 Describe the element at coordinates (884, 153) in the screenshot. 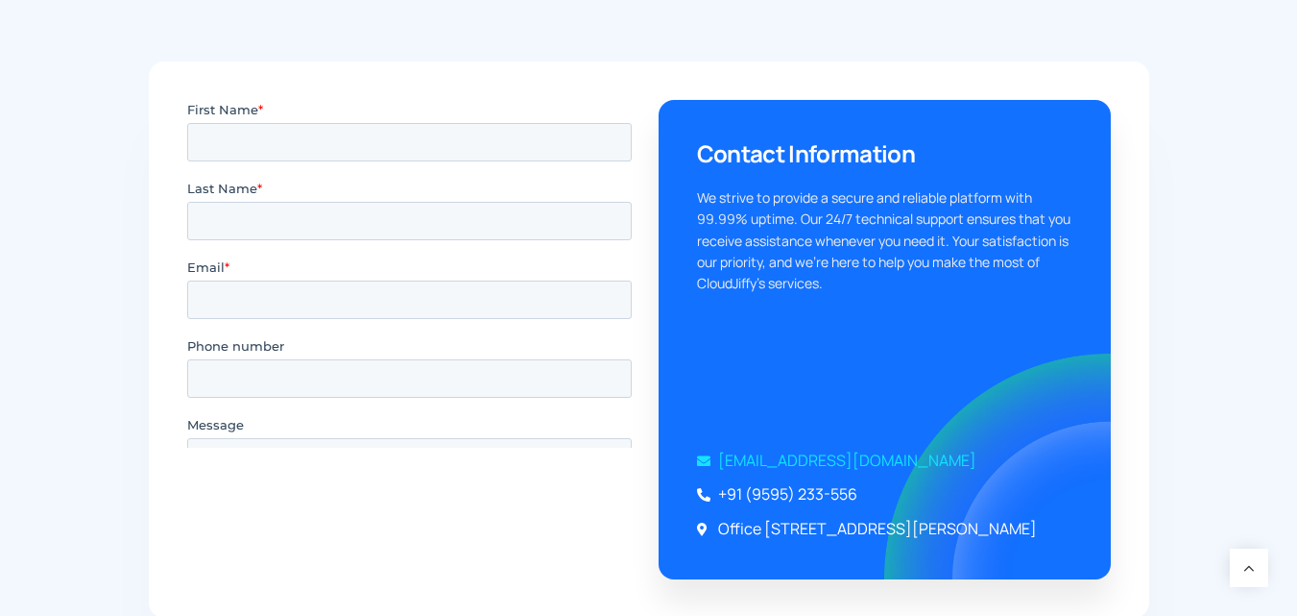

I see `h3: Contact Information` at that location.